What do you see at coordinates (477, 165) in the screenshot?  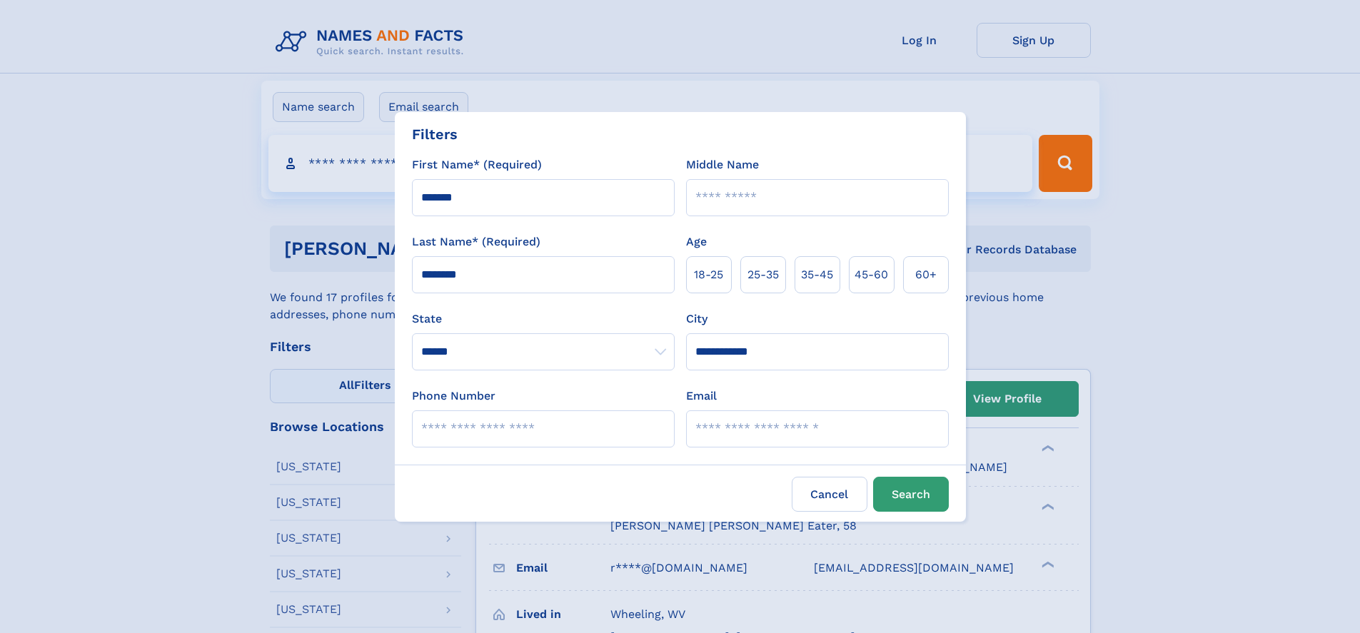 I see `label: First Name* (Required)` at bounding box center [477, 165].